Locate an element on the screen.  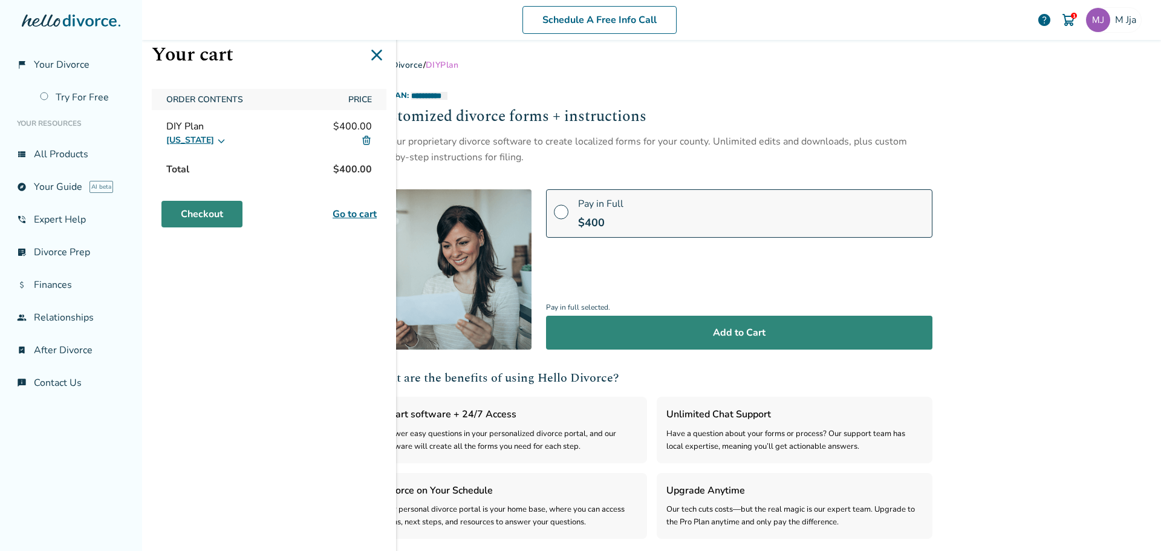
div: Chat Widget is located at coordinates (1130, 522).